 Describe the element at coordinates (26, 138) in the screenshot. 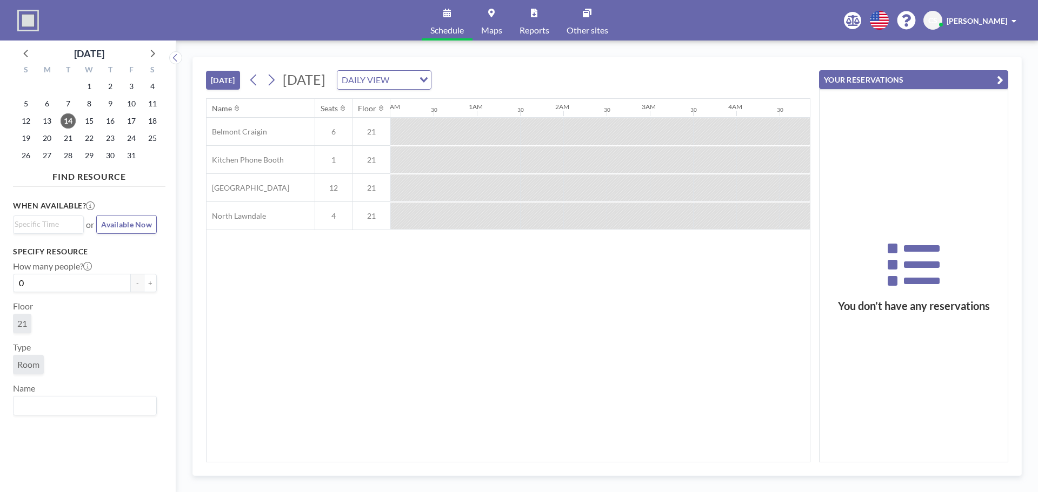

I see `span: Sunday, October 19, 2025` at that location.